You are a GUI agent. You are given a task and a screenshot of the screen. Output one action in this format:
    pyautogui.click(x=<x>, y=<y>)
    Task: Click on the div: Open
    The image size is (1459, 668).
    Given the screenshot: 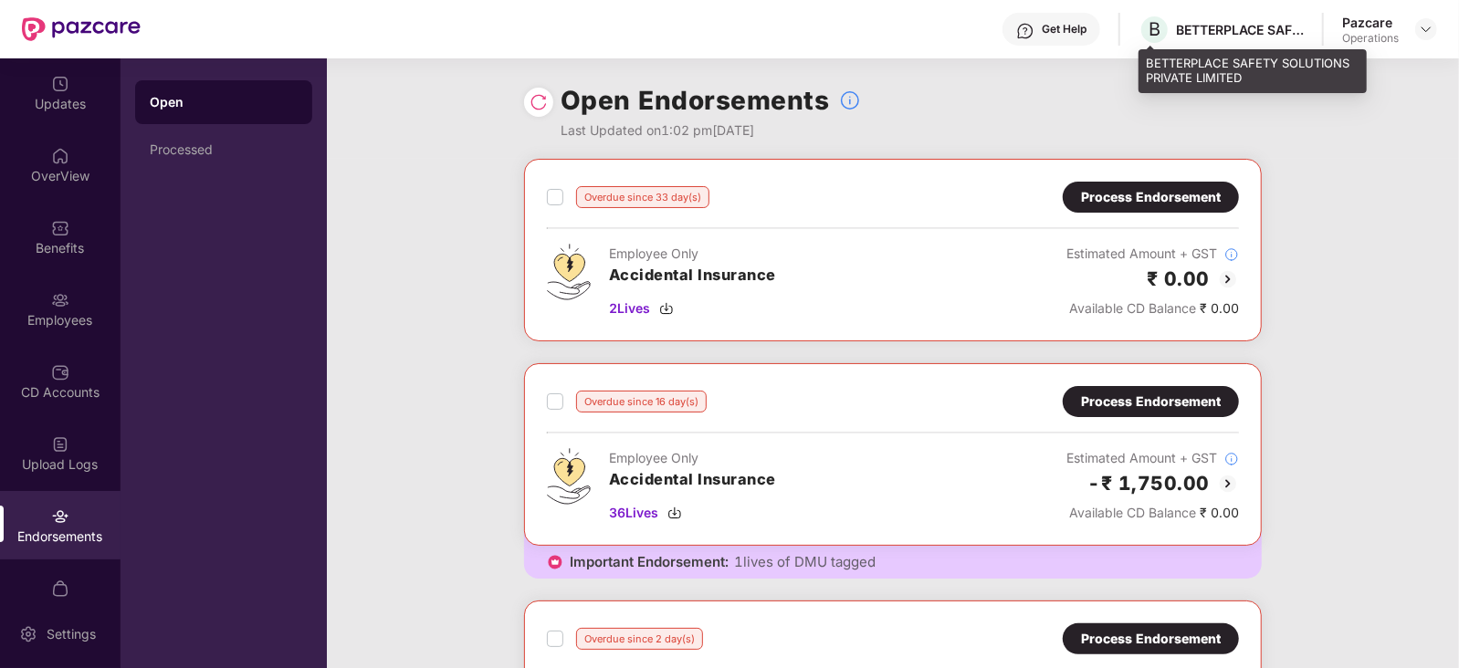 What is the action you would take?
    pyautogui.click(x=224, y=102)
    